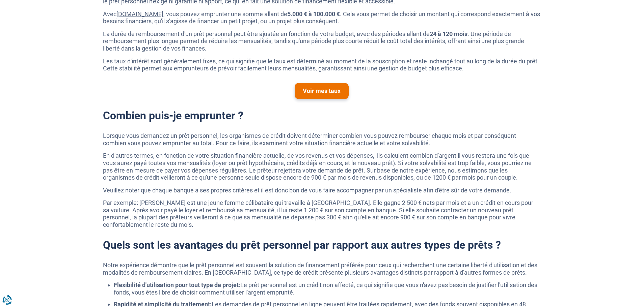 Image resolution: width=643 pixels, height=307 pixels. What do you see at coordinates (322, 41) in the screenshot?
I see `p: La durée de remboursement d'un prêt personnel peut être ajustée en fonction de votre budget, avec...` at bounding box center [322, 41].